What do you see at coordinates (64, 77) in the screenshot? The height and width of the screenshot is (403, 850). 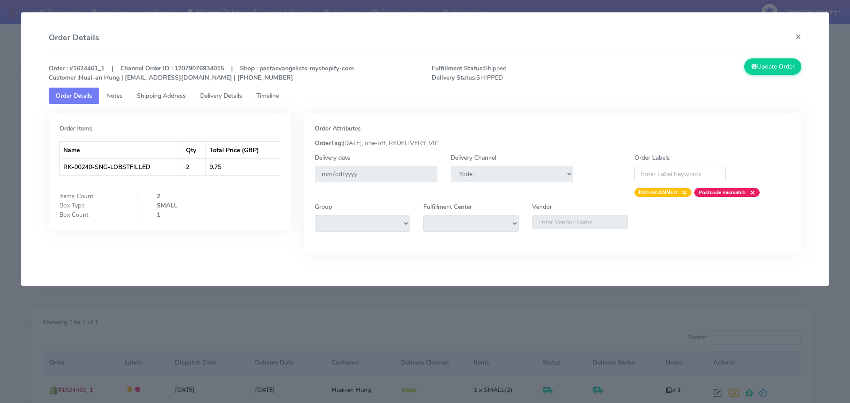 I see `strong: Customer :` at bounding box center [64, 77].